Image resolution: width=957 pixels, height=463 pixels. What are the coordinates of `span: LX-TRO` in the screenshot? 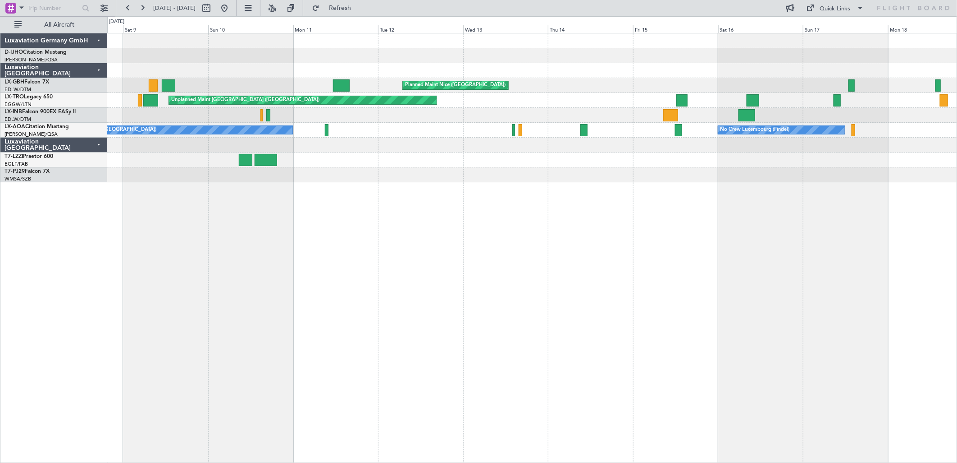 It's located at (14, 97).